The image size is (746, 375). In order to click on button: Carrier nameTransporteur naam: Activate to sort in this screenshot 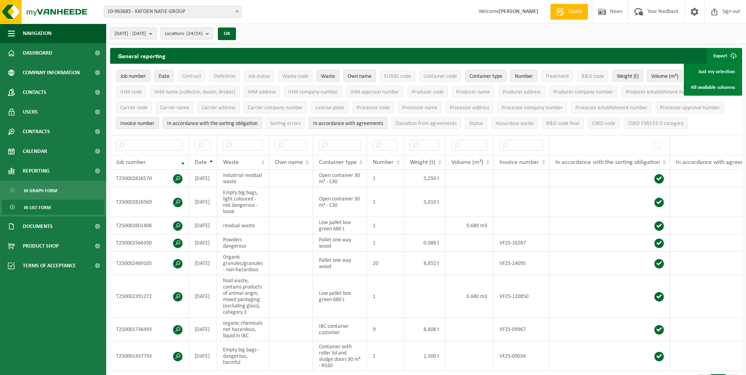, I will do `click(175, 107)`.